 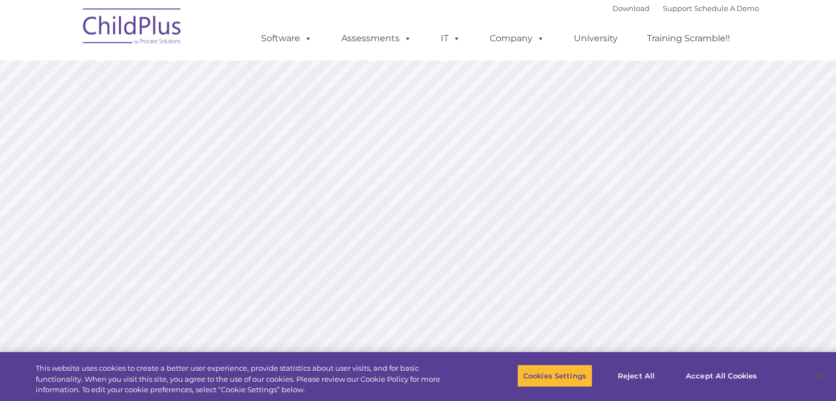 What do you see at coordinates (286, 38) in the screenshot?
I see `a: Software` at bounding box center [286, 38].